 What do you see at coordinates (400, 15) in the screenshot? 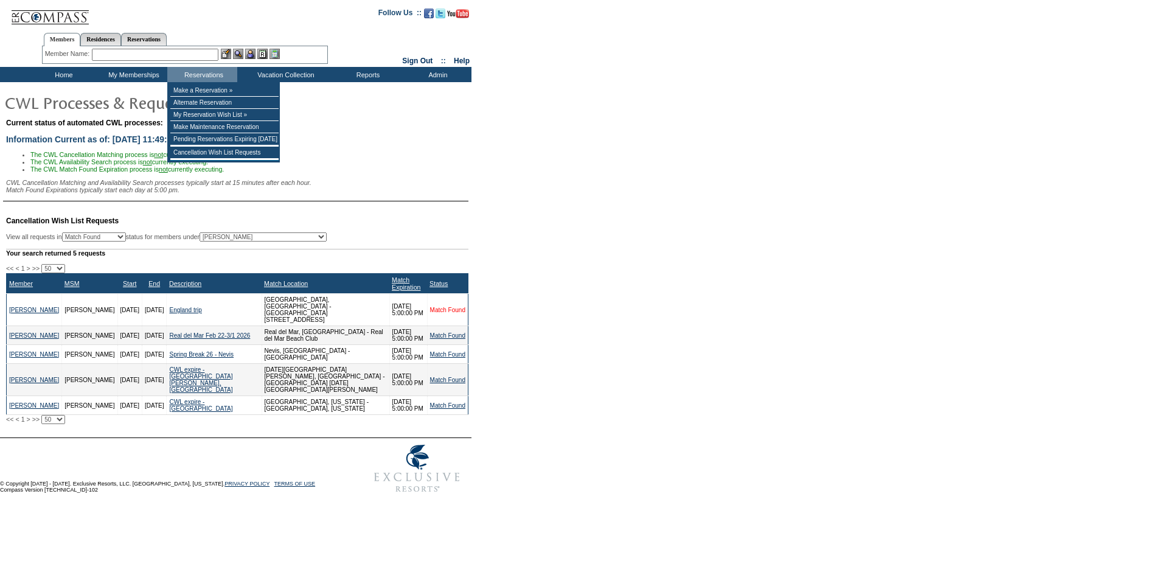
I see `td: Follow Us ::` at bounding box center [400, 15].